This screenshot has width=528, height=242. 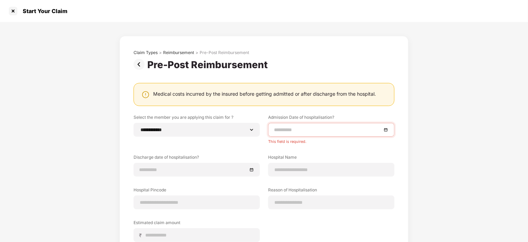 I want to click on img: svg+xml;base64,PHN2ZyBpZD0iV2FybmluZ18tXzI0eDI0IiBkYXRhLW5hbWU9Ildhcm5pbmcgLSAyNHgyNCIgeG1sbnM9Im..., so click(x=145, y=95).